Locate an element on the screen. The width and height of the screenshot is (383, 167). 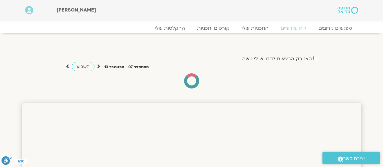
a: קורסים ותכניות is located at coordinates (213, 28).